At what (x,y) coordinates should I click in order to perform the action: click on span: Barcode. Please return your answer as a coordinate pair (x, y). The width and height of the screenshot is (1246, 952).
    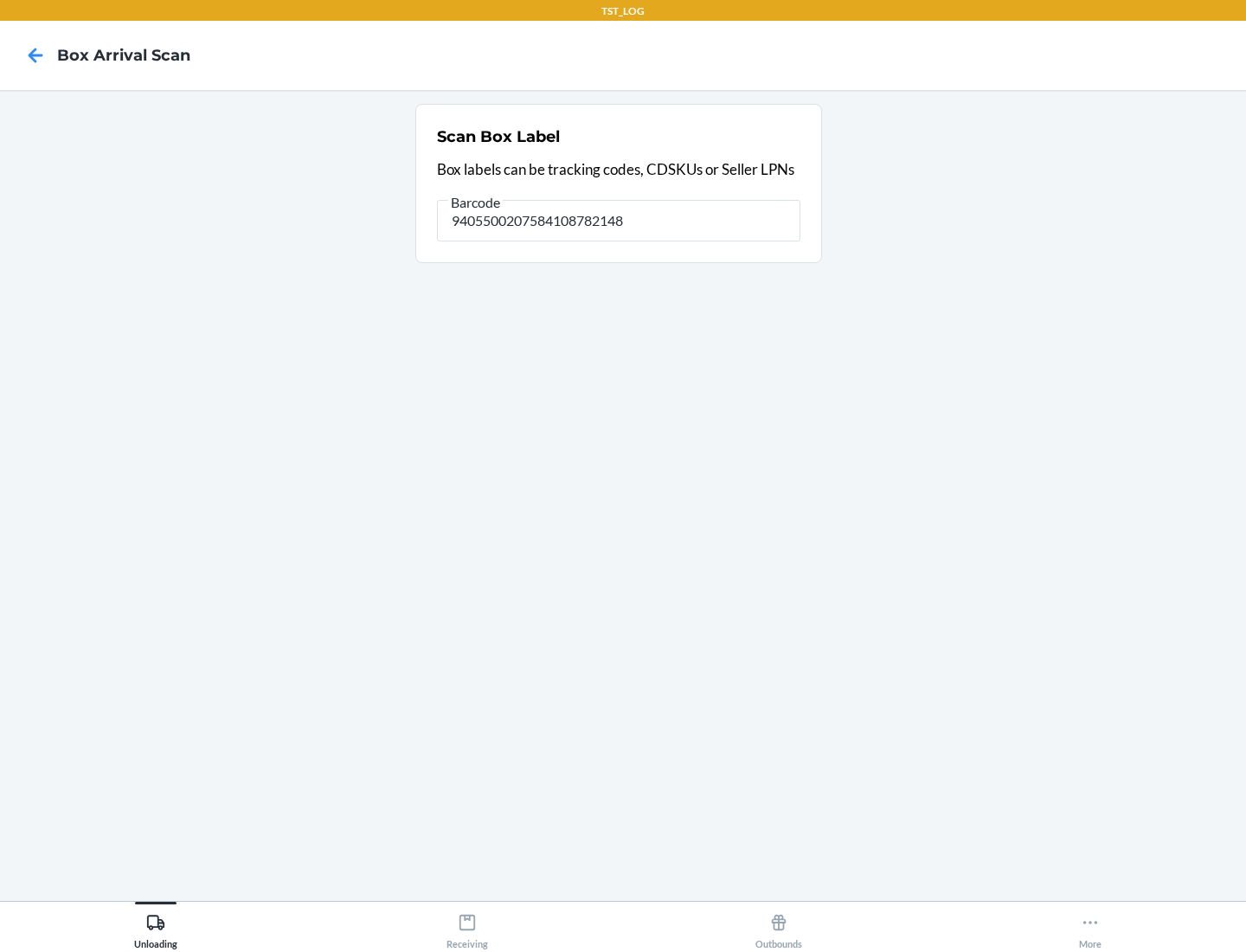
    Looking at the image, I should click on (475, 202).